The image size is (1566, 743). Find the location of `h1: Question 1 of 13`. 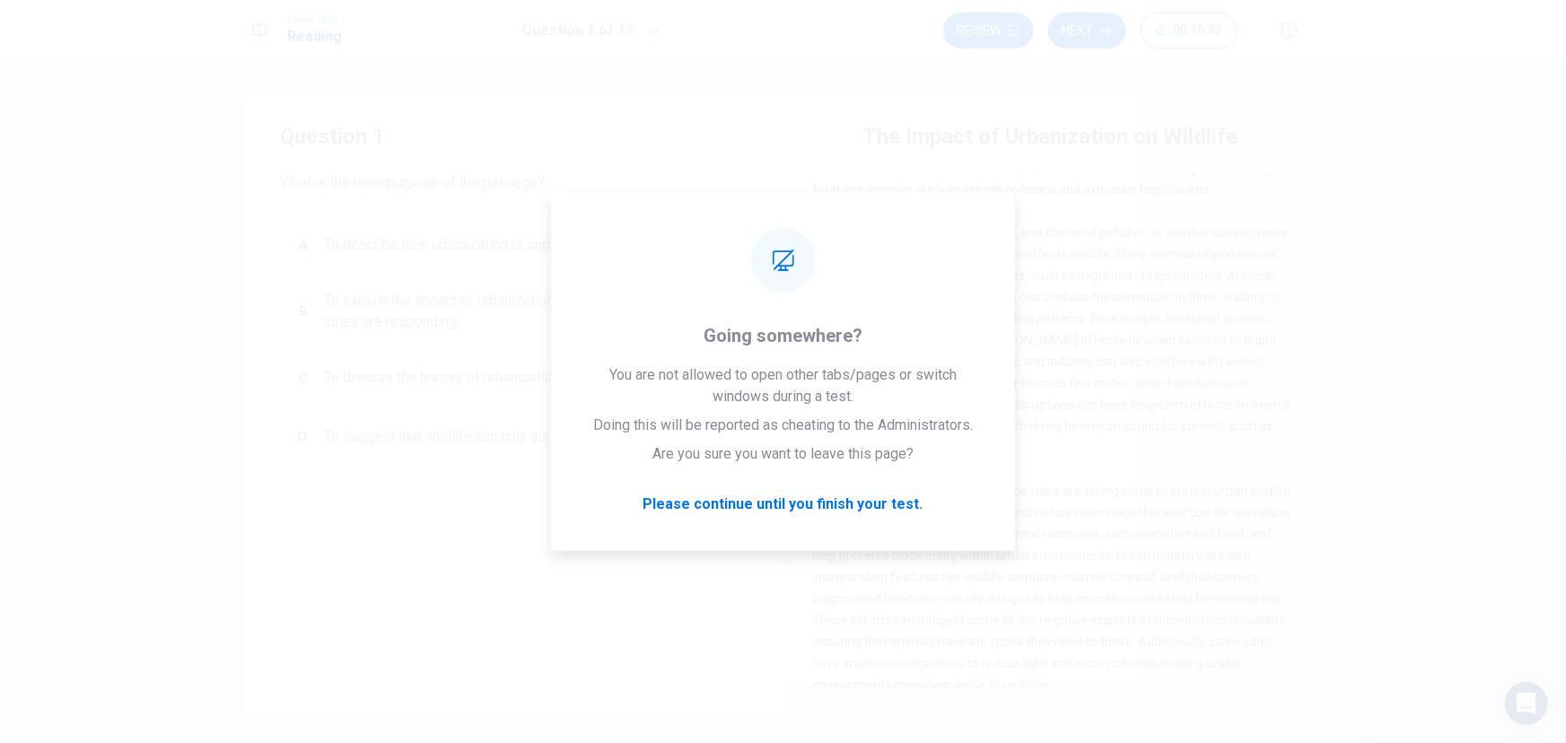

h1: Question 1 of 13 is located at coordinates (578, 31).